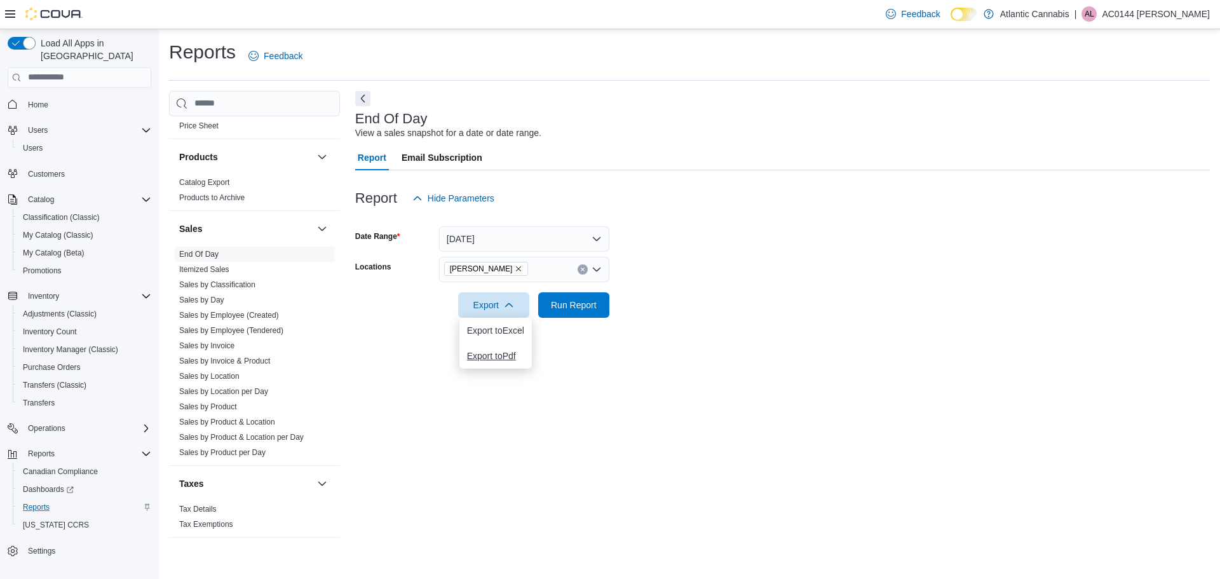 The image size is (1220, 579). Describe the element at coordinates (494, 305) in the screenshot. I see `button: Export` at that location.